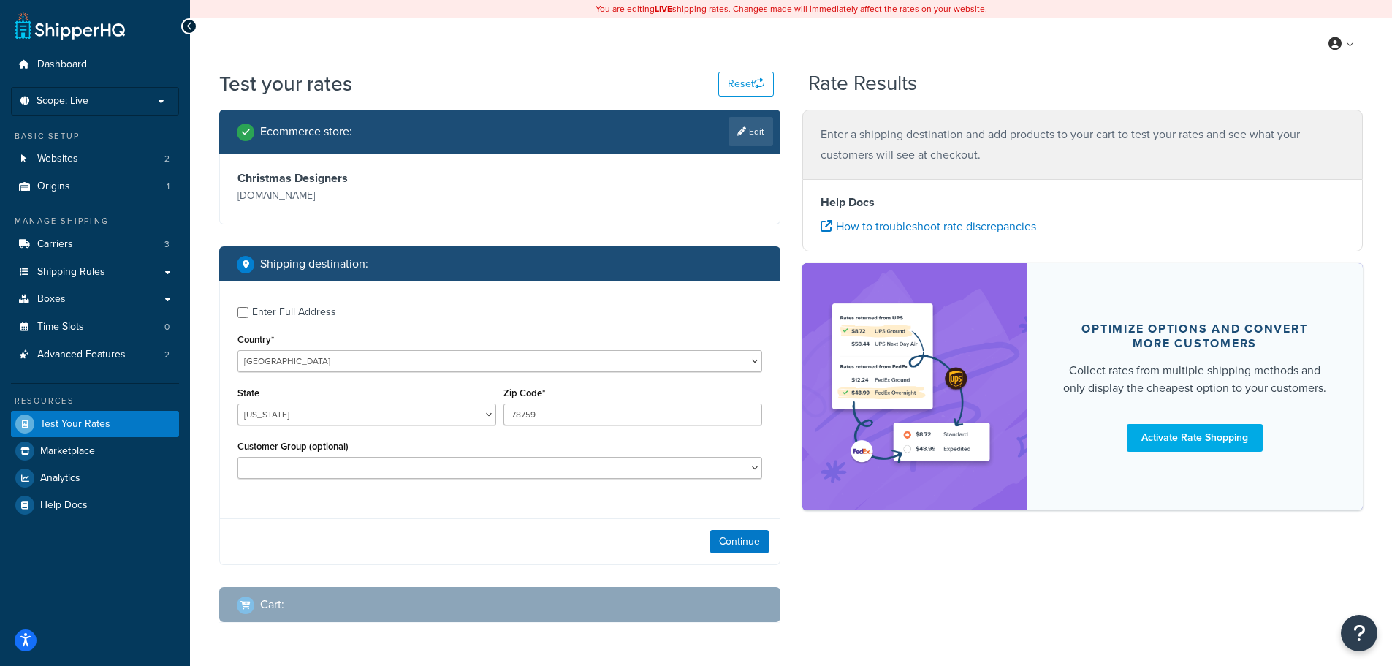 The height and width of the screenshot is (666, 1392). I want to click on span: Test Your Rates, so click(75, 424).